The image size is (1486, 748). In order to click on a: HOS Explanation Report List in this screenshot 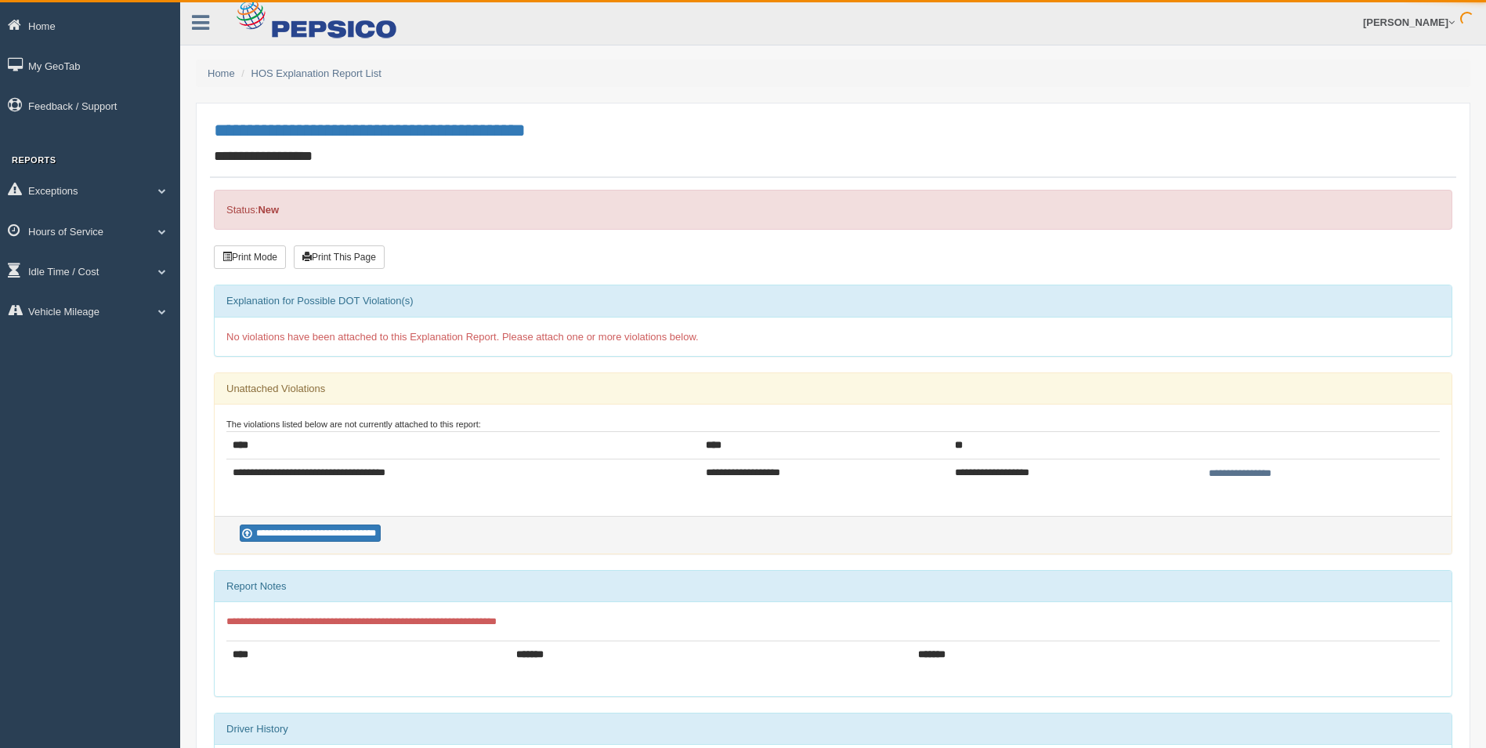, I will do `click(317, 73)`.